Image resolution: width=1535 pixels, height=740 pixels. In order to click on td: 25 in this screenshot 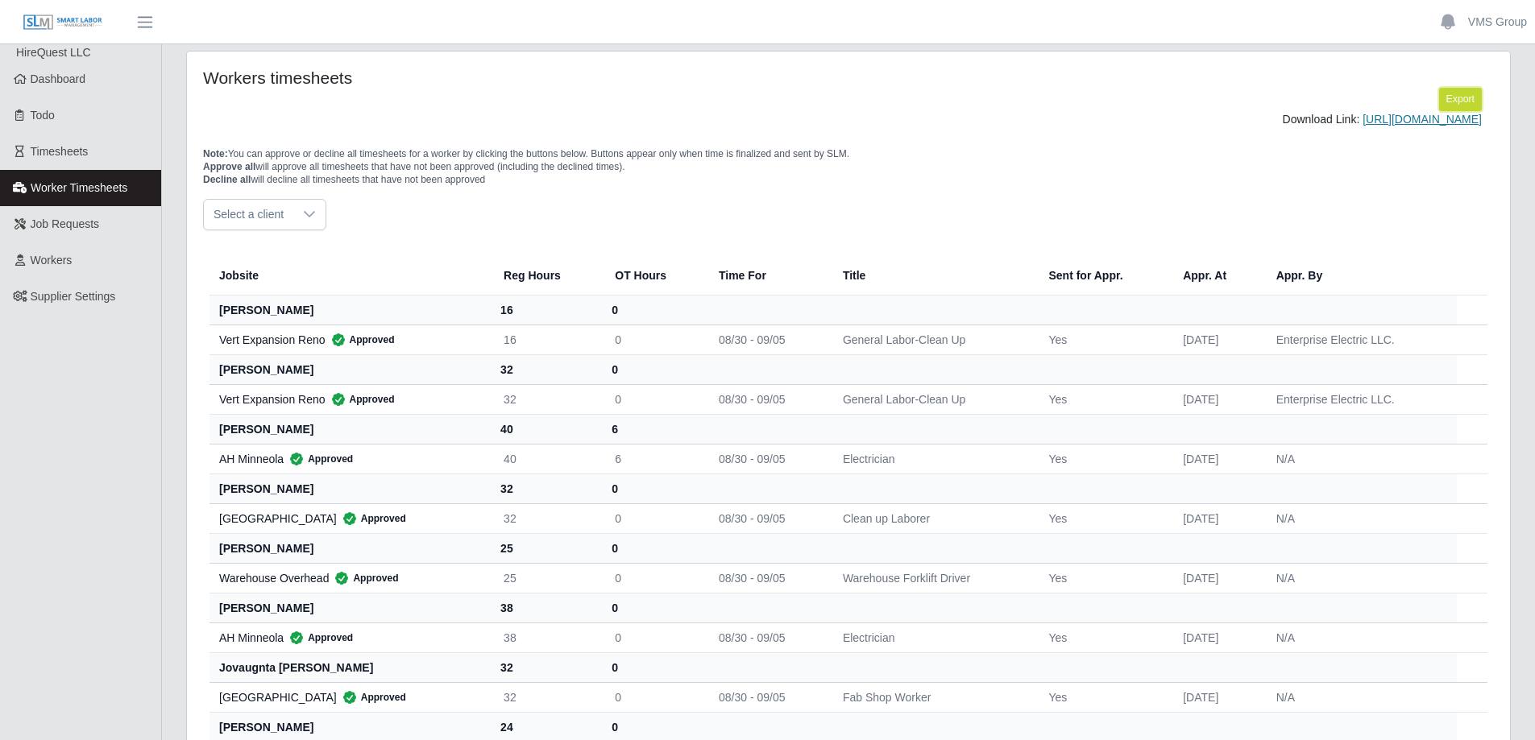, I will do `click(546, 578)`.